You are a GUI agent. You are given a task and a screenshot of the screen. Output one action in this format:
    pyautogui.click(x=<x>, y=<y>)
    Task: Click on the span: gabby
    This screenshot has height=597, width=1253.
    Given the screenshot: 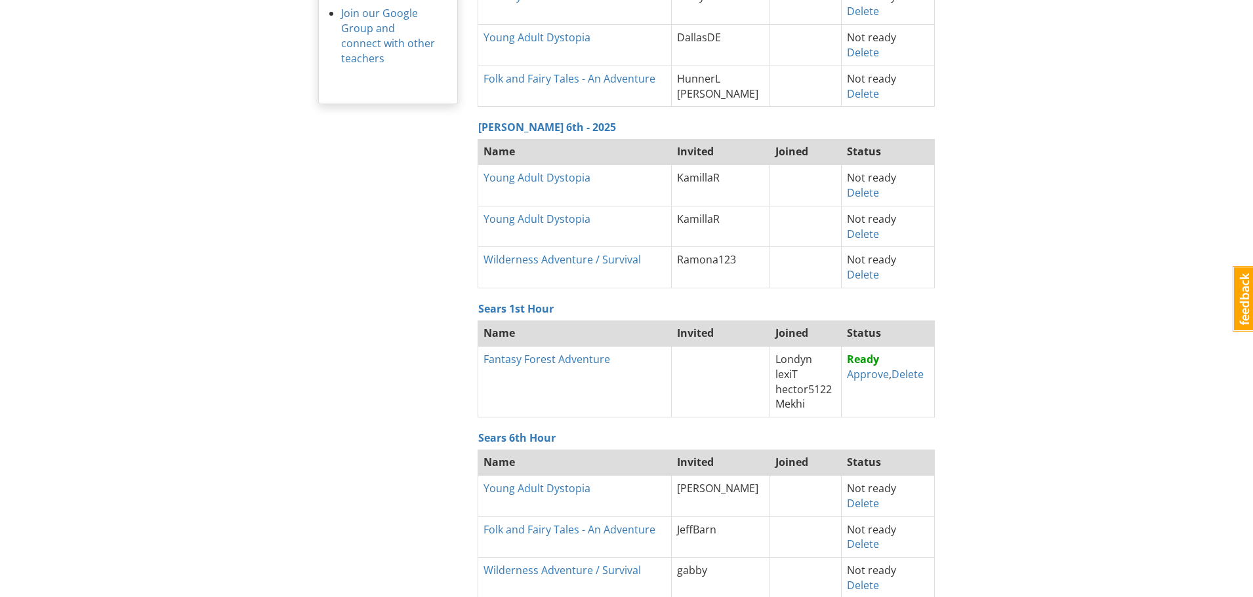 What is the action you would take?
    pyautogui.click(x=692, y=571)
    